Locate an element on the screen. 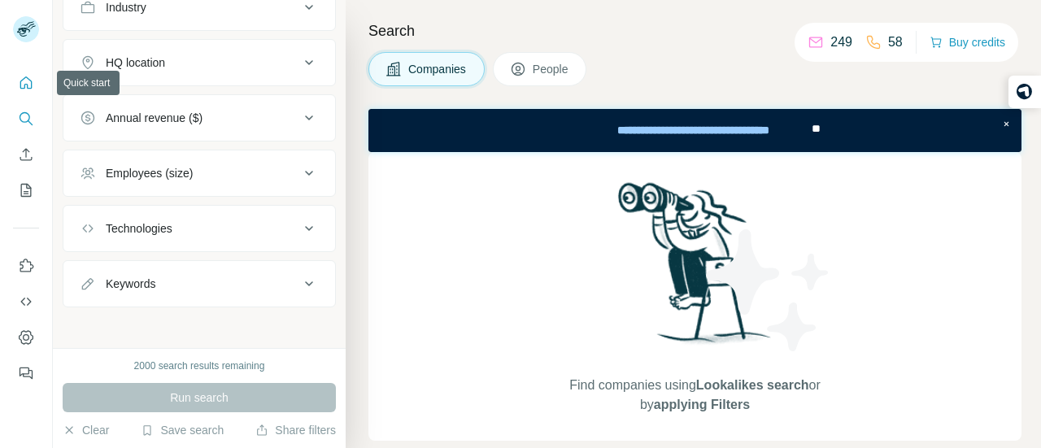 This screenshot has width=1041, height=448. button: Enrich CSV is located at coordinates (26, 155).